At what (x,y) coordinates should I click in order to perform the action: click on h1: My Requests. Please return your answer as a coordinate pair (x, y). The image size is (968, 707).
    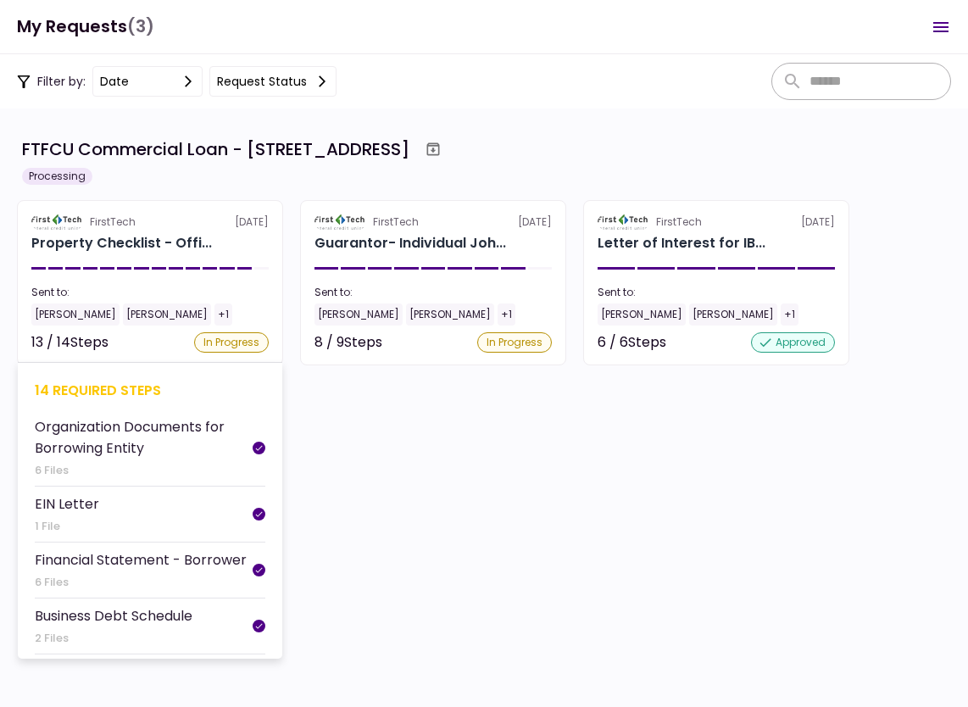
    Looking at the image, I should click on (86, 26).